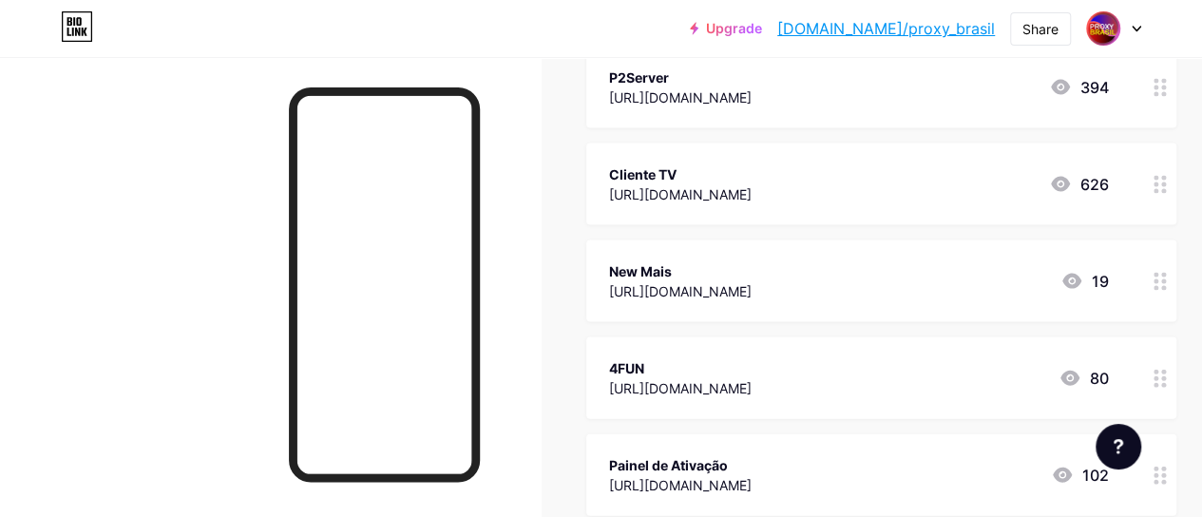  I want to click on div: Share, so click(1040, 28).